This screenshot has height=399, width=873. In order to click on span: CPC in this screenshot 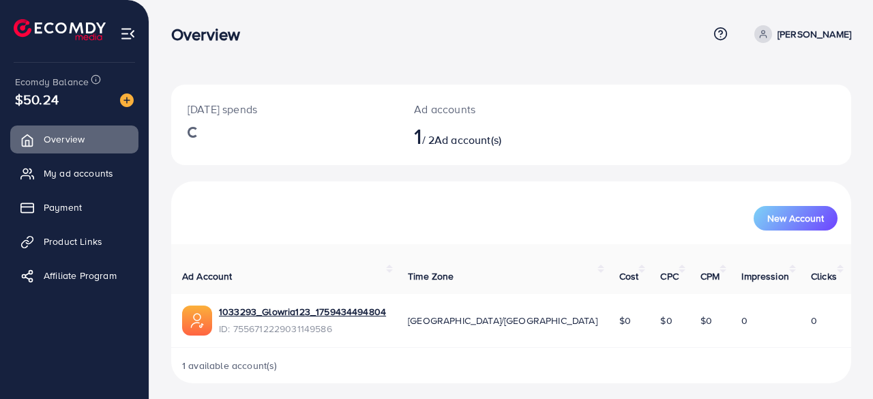, I will do `click(669, 276)`.